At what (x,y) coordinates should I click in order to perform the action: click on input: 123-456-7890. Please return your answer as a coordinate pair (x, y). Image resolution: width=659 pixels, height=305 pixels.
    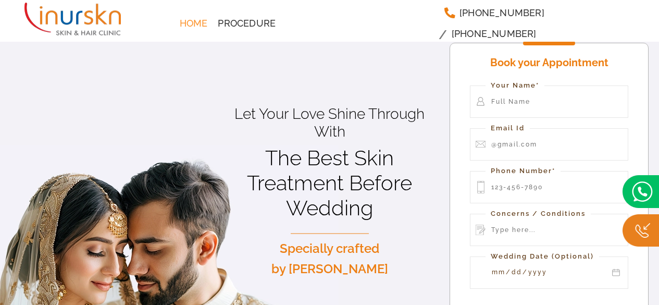
    Looking at the image, I should click on (549, 187).